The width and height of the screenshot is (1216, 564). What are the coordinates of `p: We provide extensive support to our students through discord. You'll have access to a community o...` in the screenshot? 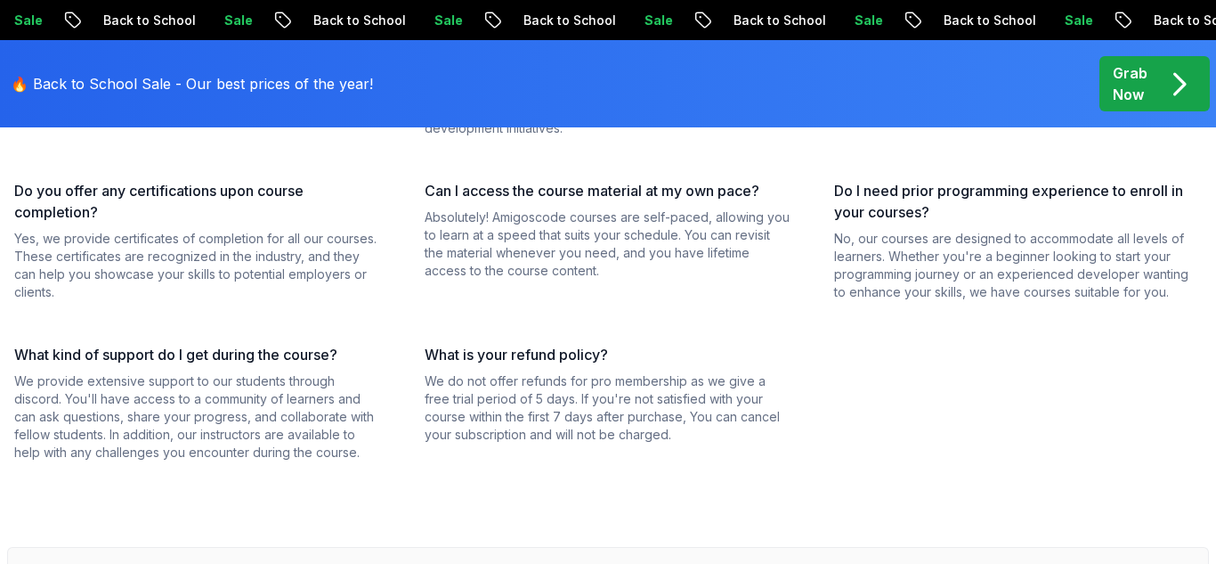 It's located at (198, 417).